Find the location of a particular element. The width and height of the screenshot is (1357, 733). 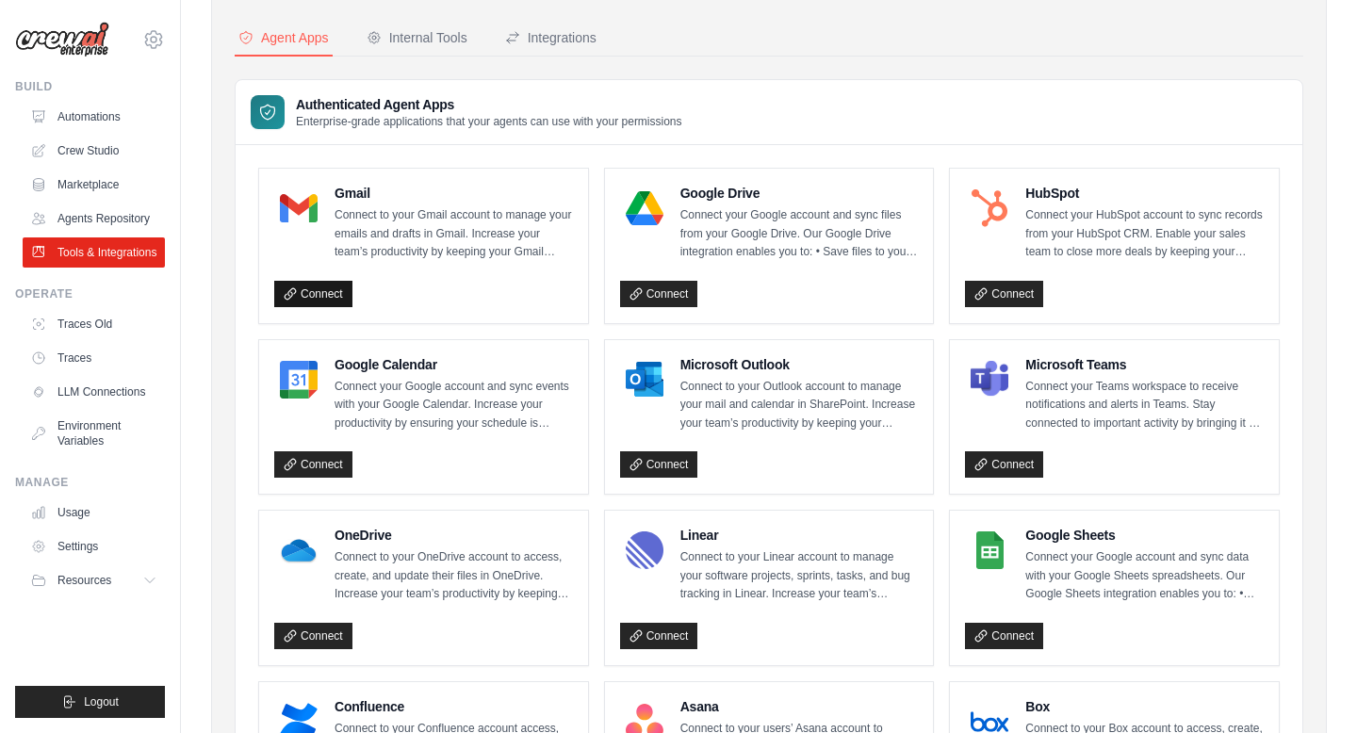

img: Logo is located at coordinates (62, 40).